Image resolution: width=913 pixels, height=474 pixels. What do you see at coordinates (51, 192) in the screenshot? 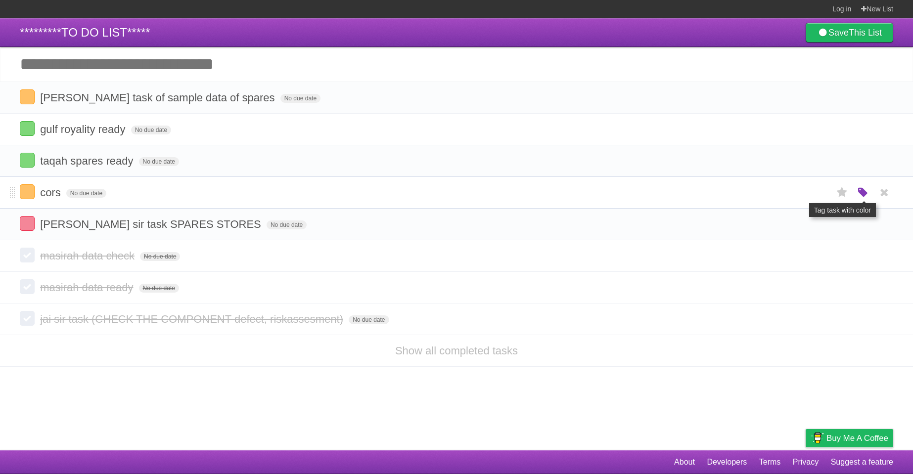
I see `span: cors` at bounding box center [51, 192].